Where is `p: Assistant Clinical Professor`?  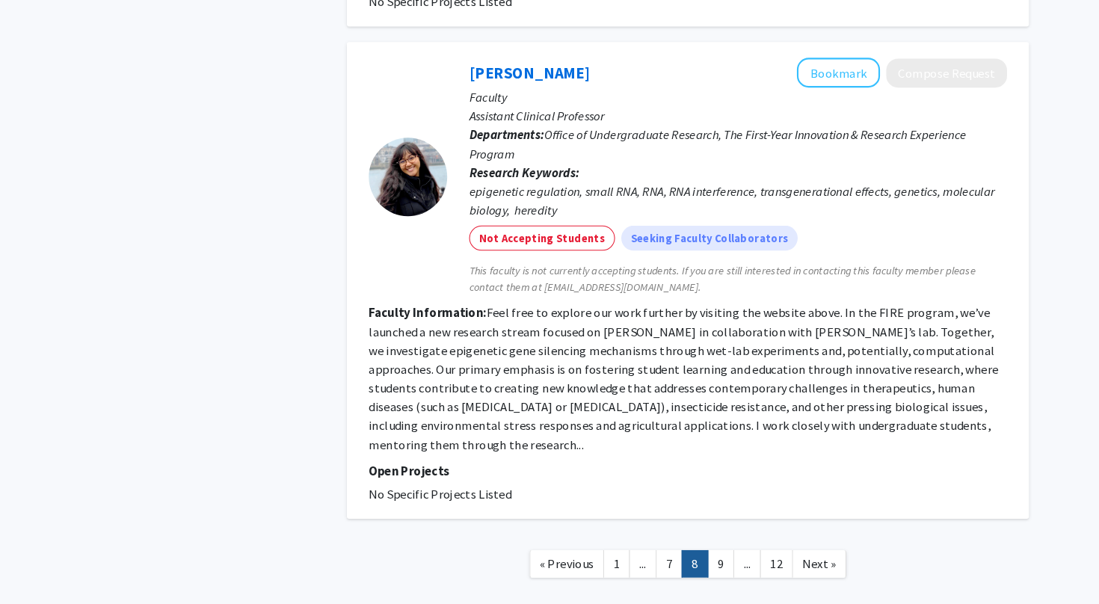 p: Assistant Clinical Professor is located at coordinates (709, 111).